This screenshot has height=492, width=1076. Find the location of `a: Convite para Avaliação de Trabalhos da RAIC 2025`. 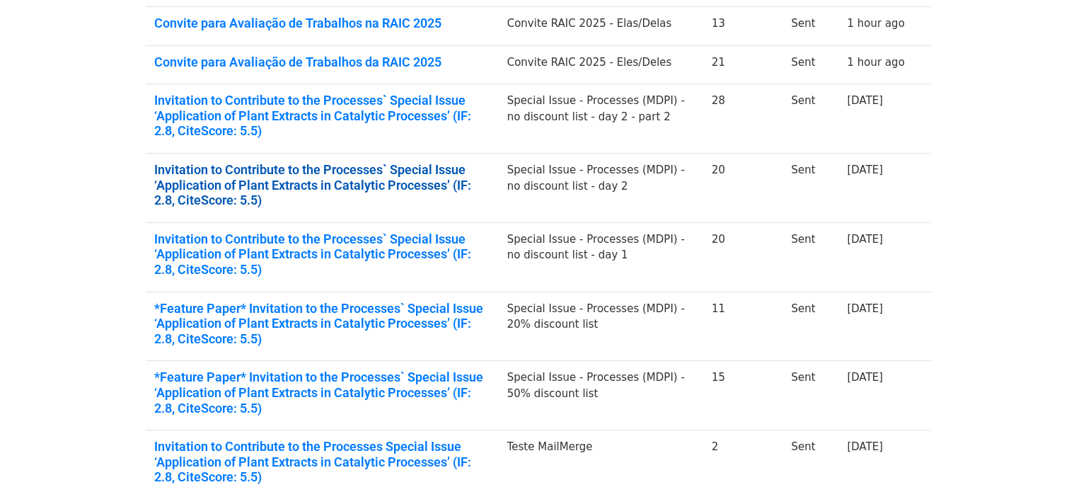

a: Convite para Avaliação de Trabalhos da RAIC 2025 is located at coordinates (322, 62).